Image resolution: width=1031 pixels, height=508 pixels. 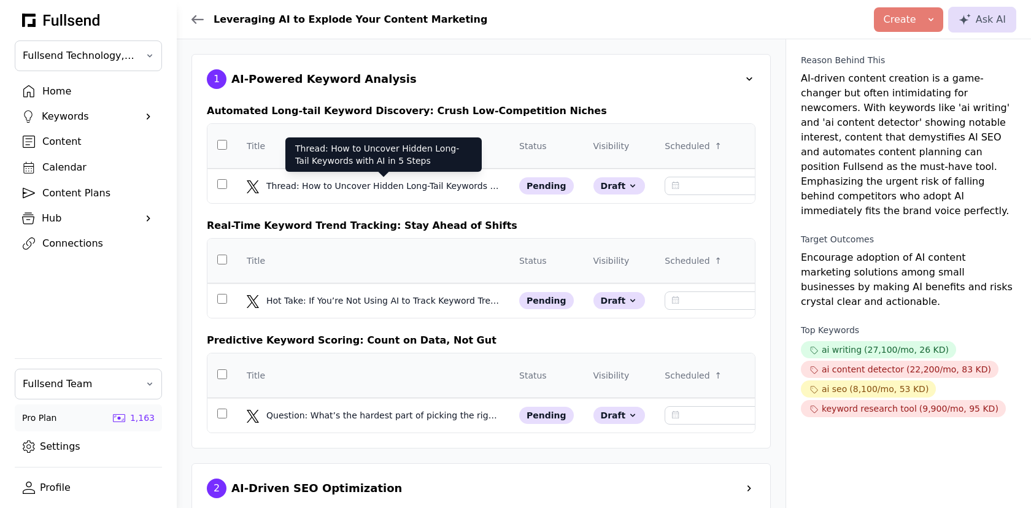 I want to click on div: Content Plans, so click(x=98, y=193).